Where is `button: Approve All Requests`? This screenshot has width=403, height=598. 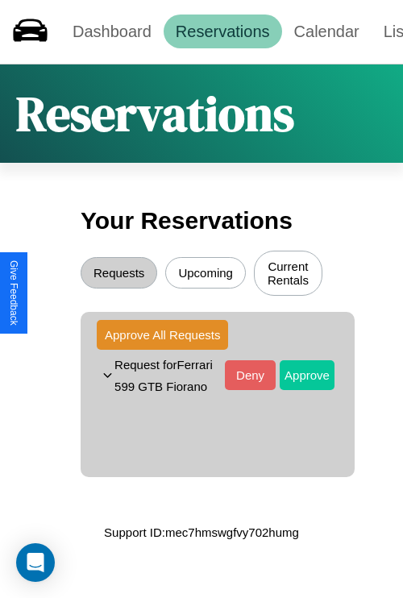
button: Approve All Requests is located at coordinates (162, 334).